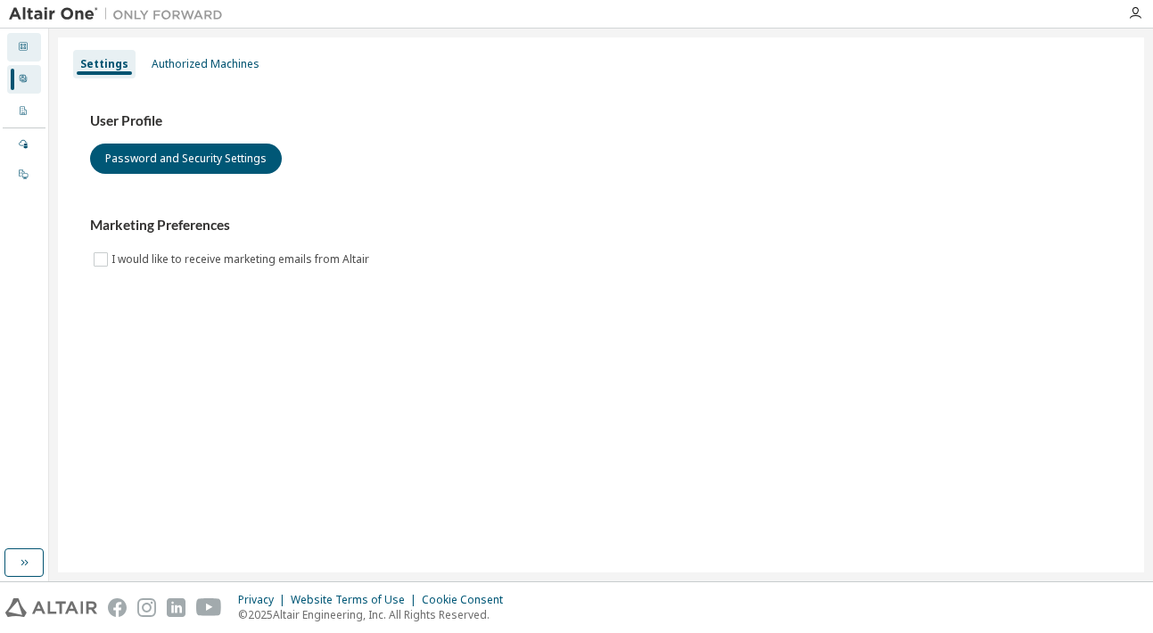  What do you see at coordinates (24, 79) in the screenshot?
I see `div: User Profile` at bounding box center [24, 79].